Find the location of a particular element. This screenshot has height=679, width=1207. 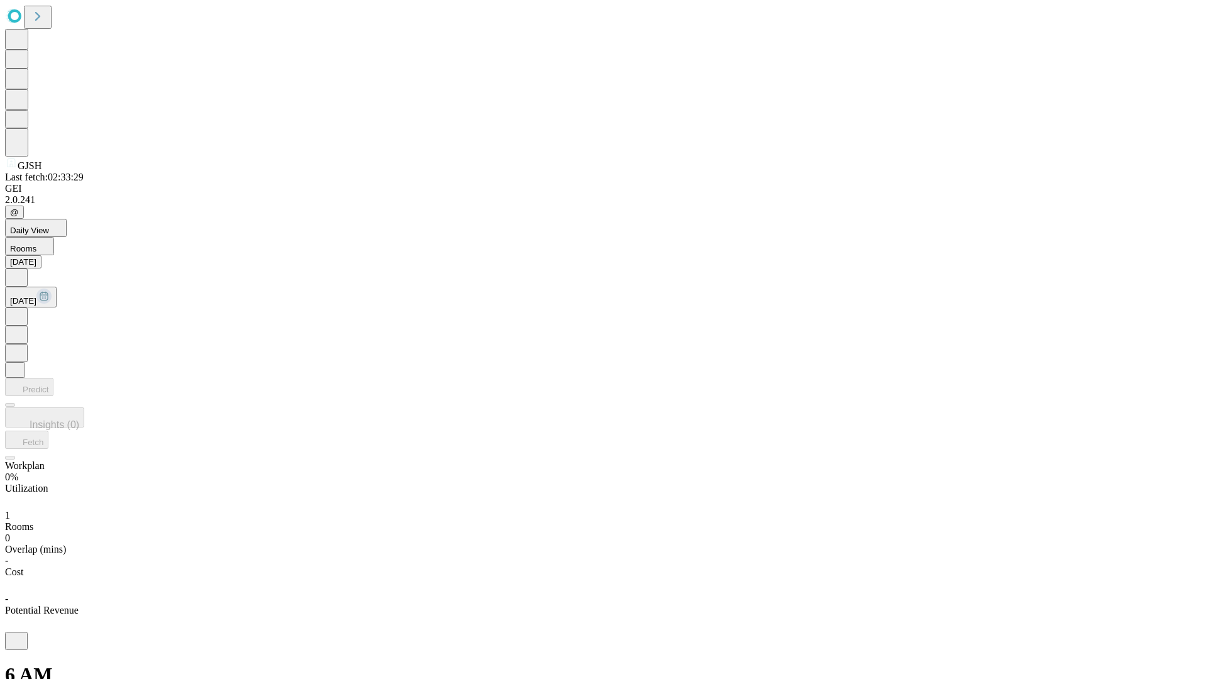

span: Cost is located at coordinates (14, 571).